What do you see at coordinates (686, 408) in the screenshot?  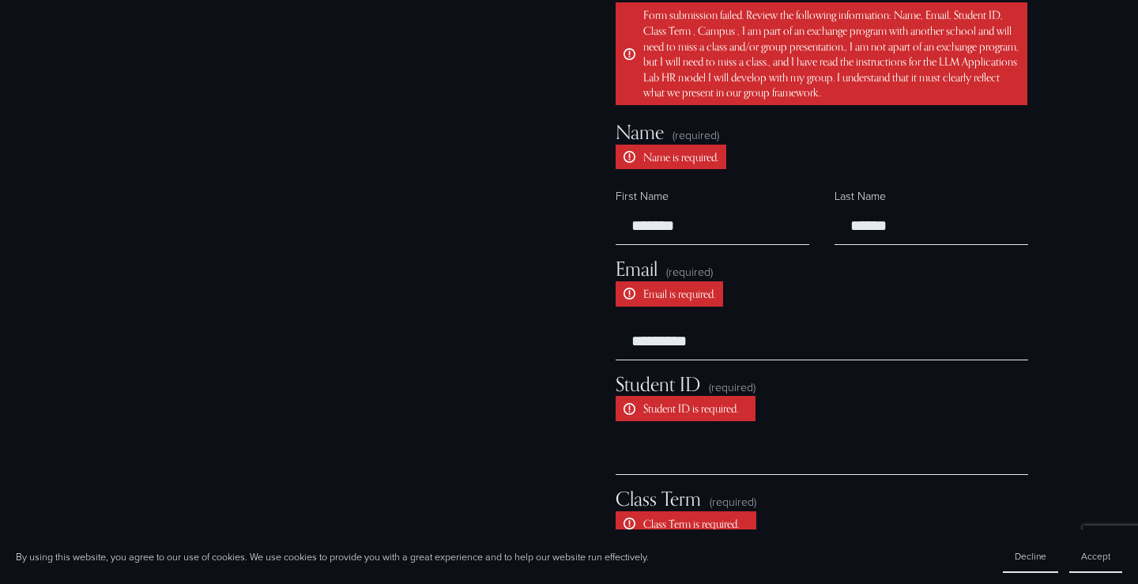 I see `p: Student ID is required.` at bounding box center [686, 408].